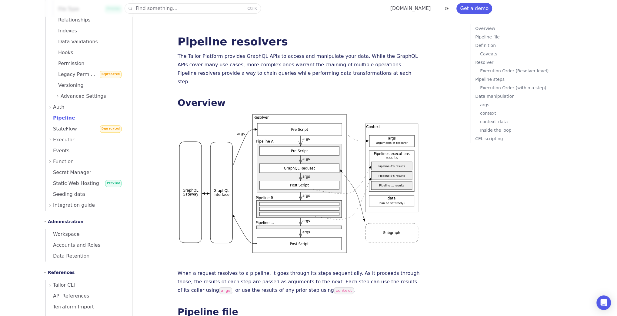 The height and width of the screenshot is (316, 617). Describe the element at coordinates (85, 234) in the screenshot. I see `a: Workspace` at that location.